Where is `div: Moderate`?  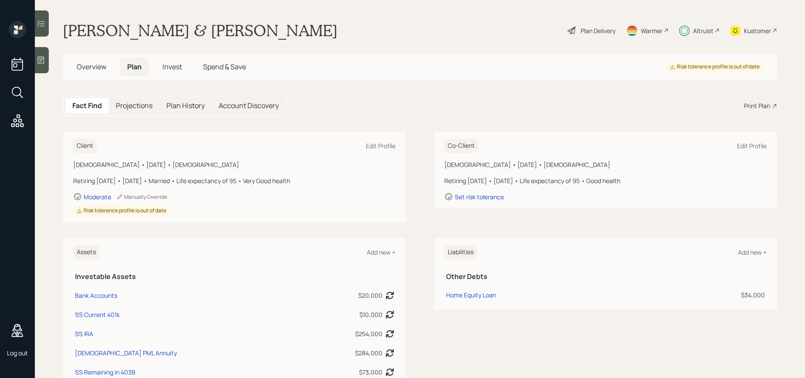
div: Moderate is located at coordinates (97, 196).